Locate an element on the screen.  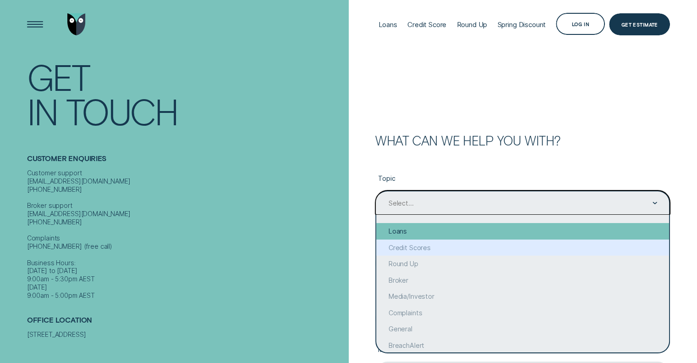
h2: Office Location is located at coordinates (186, 323).